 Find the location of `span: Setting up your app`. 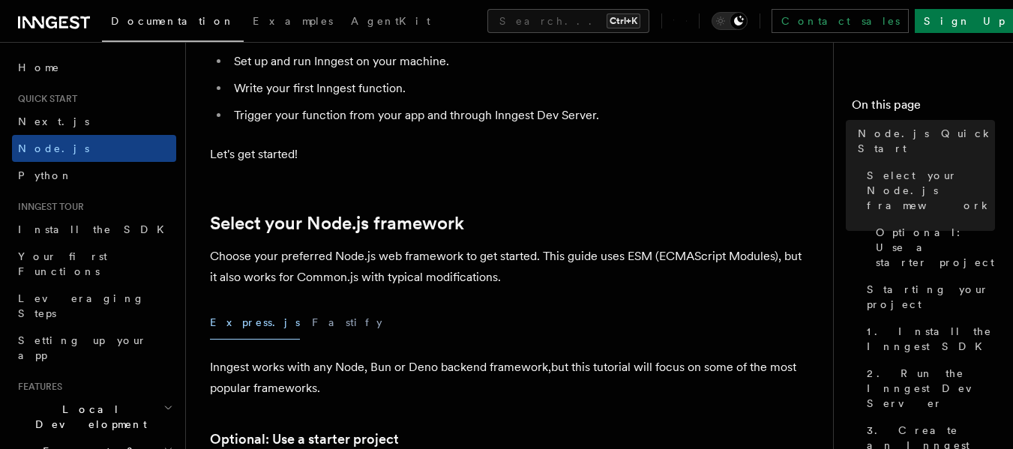

span: Setting up your app is located at coordinates (82, 348).